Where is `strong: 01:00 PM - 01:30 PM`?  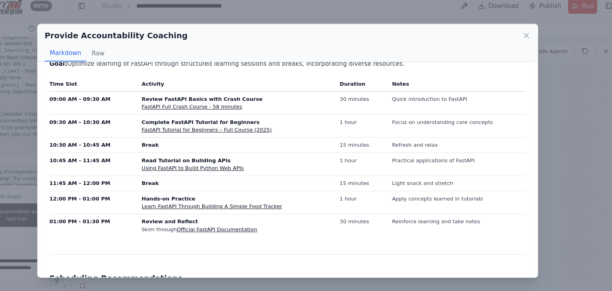 strong: 01:00 PM - 01:30 PM is located at coordinates (115, 210).